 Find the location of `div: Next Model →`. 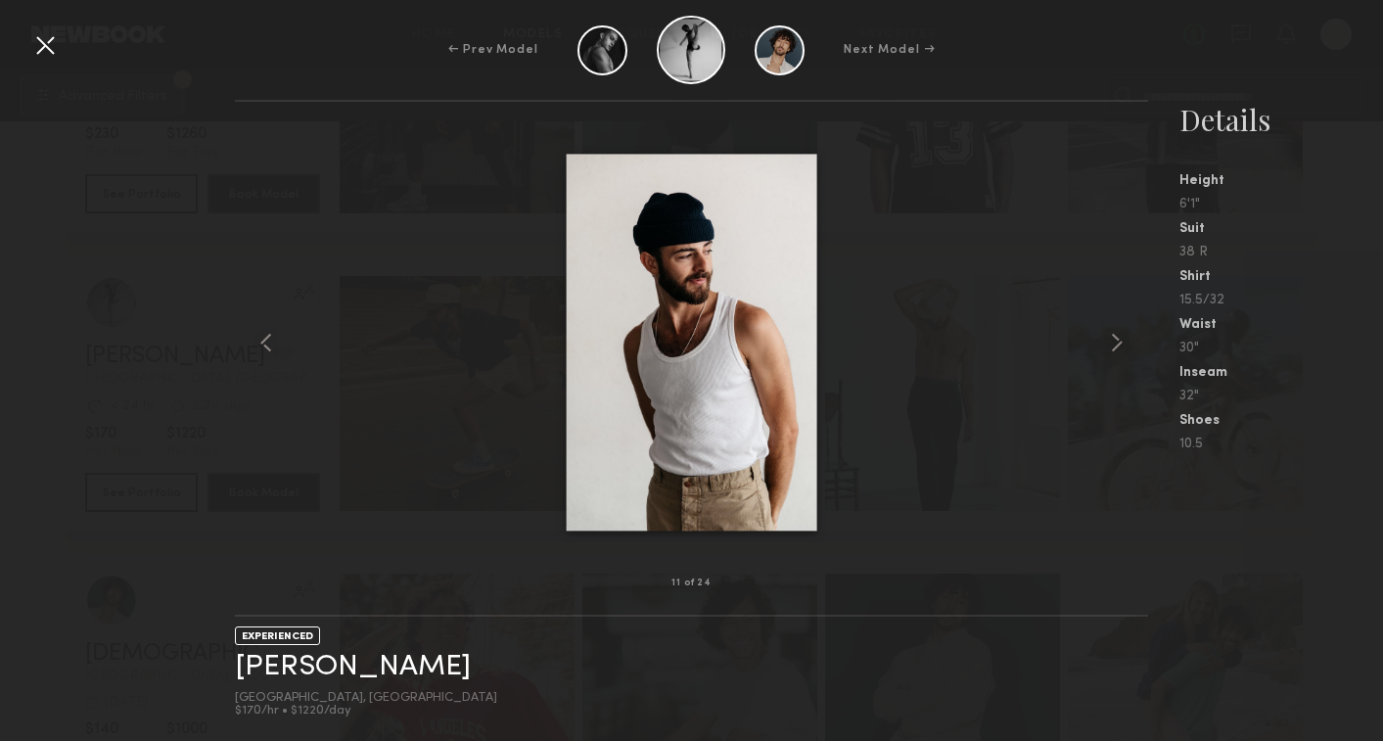

div: Next Model → is located at coordinates (889, 50).